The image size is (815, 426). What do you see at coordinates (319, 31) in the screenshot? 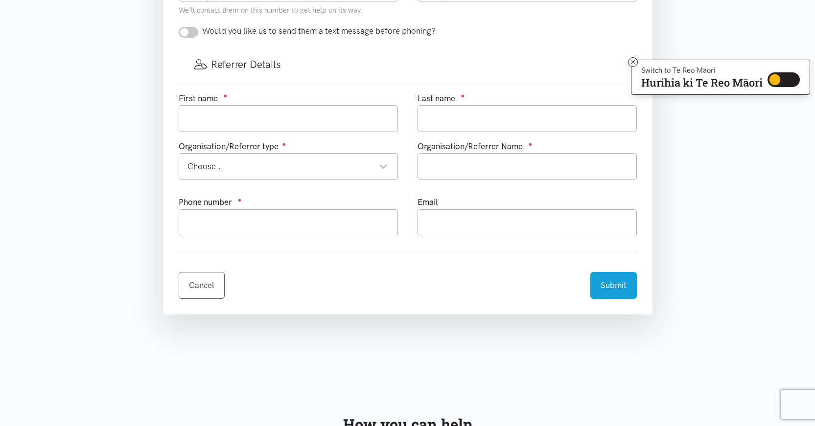
I see `span: Would you like us to send them a text message before phoning?` at bounding box center [319, 31].